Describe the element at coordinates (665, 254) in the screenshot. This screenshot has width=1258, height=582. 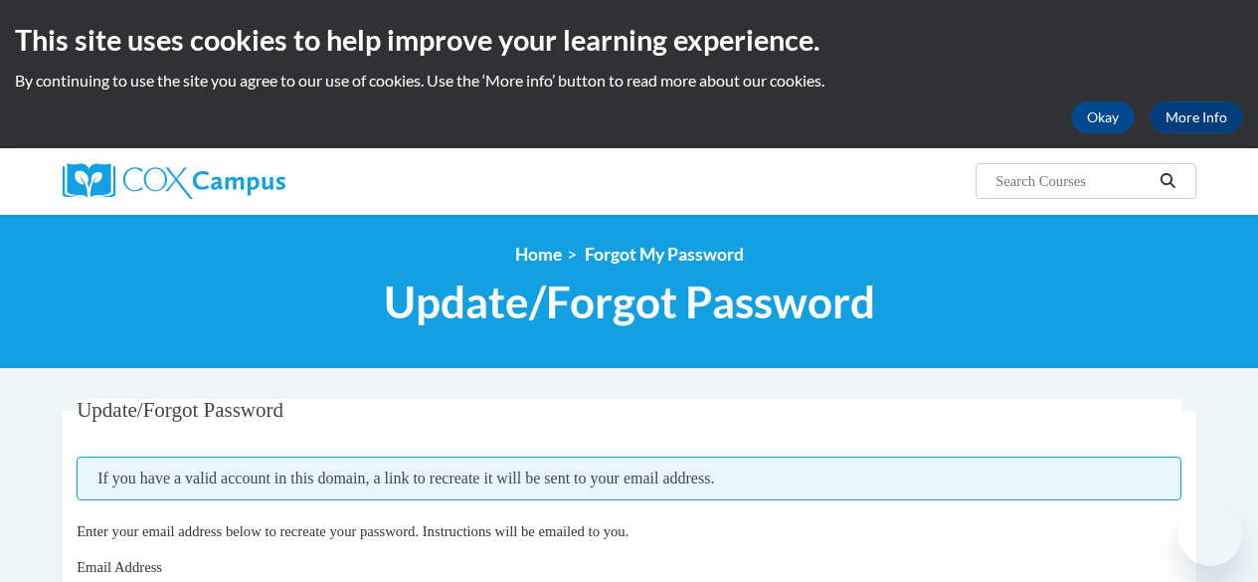
I see `span: Forgot My Password` at that location.